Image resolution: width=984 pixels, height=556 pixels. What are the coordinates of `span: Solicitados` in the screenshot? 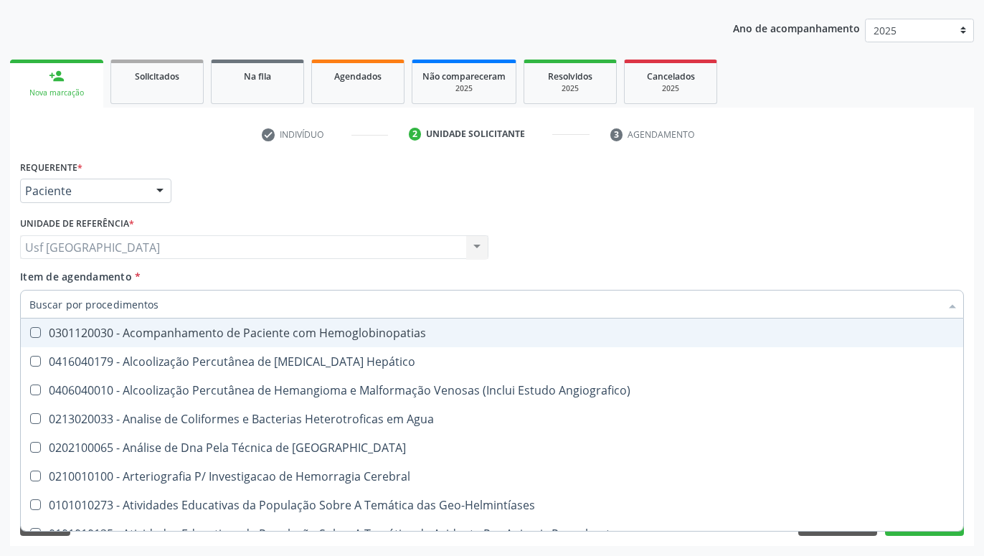 It's located at (157, 76).